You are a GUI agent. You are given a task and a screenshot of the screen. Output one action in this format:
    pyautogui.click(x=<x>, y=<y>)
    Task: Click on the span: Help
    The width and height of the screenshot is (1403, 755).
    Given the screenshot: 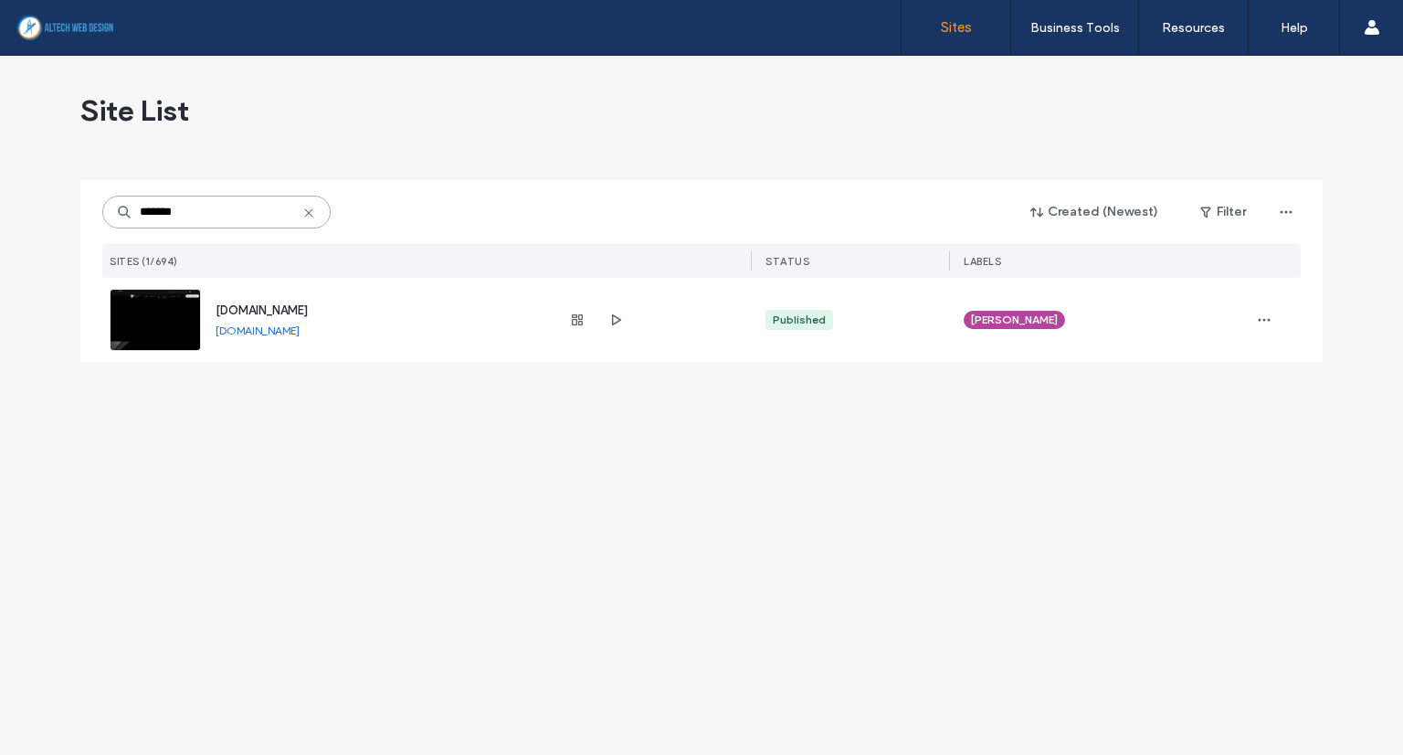 What is the action you would take?
    pyautogui.click(x=59, y=21)
    